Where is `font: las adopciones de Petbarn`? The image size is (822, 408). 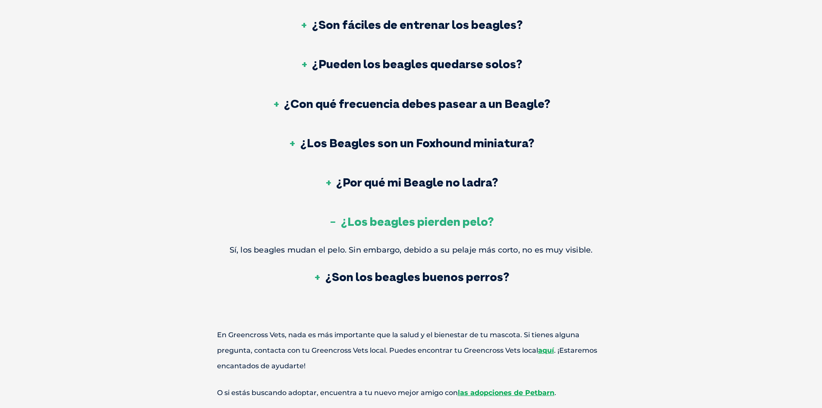
font: las adopciones de Petbarn is located at coordinates (506, 392).